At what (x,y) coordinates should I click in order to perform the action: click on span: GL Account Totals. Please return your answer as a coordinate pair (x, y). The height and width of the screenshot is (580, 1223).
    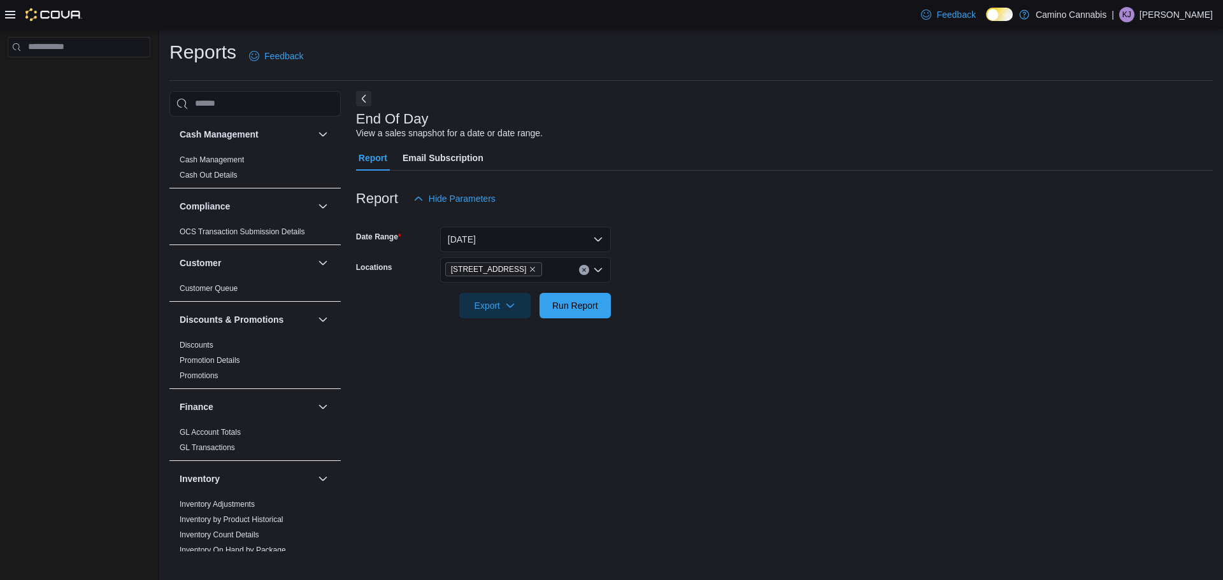
    Looking at the image, I should click on (210, 433).